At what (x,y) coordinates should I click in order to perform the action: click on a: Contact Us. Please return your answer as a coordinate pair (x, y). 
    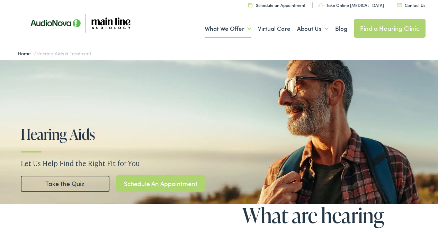
    Looking at the image, I should click on (411, 3).